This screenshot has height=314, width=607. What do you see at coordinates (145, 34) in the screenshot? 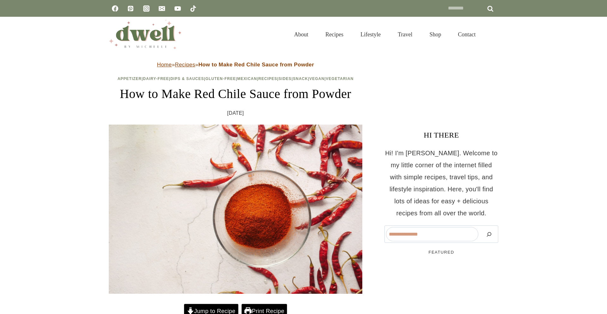
I see `img: DWELL by michelle` at bounding box center [145, 34].